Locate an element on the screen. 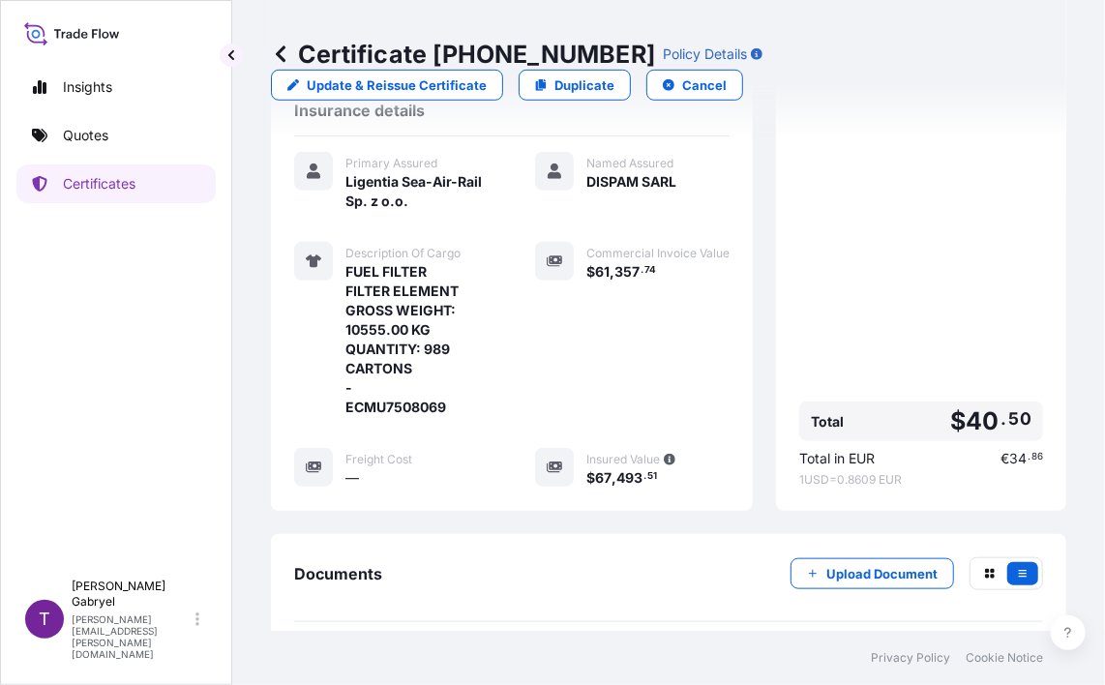  a: Privacy Policy is located at coordinates (910, 658).